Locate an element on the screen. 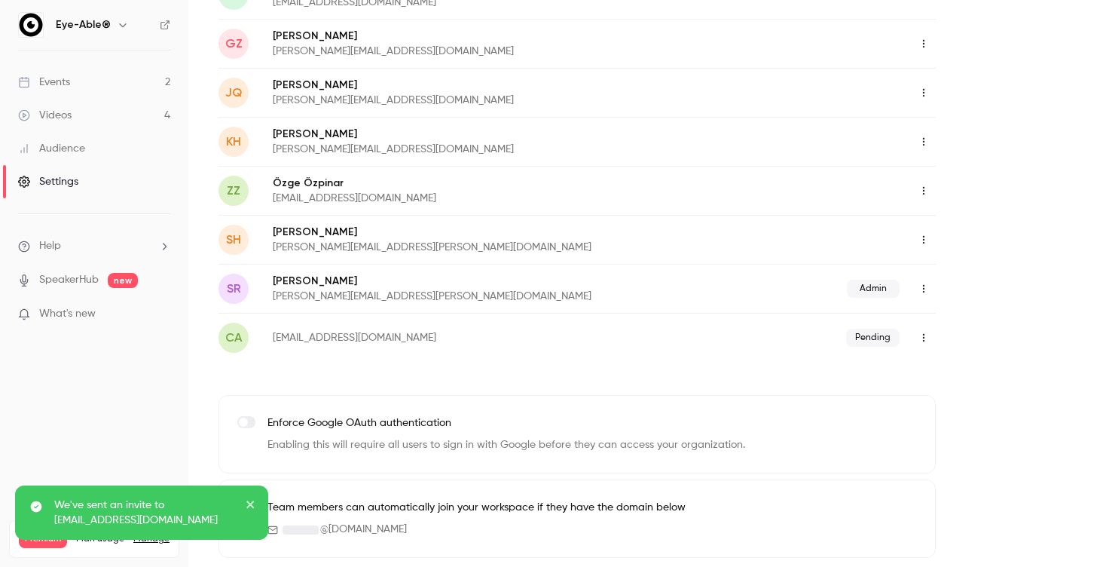 This screenshot has width=1106, height=567. span: JQ is located at coordinates (234, 93).